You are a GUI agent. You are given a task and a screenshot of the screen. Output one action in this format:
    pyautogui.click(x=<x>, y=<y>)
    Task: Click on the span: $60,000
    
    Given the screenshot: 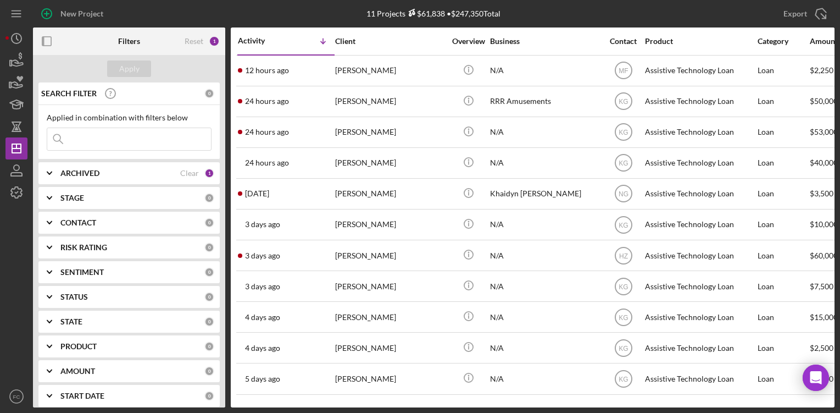 What is the action you would take?
    pyautogui.click(x=824, y=255)
    